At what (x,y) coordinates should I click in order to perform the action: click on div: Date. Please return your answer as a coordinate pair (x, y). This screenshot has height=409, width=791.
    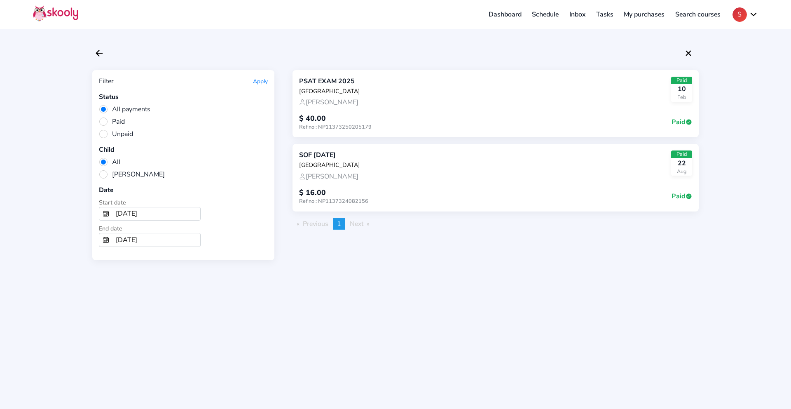
    Looking at the image, I should click on (183, 190).